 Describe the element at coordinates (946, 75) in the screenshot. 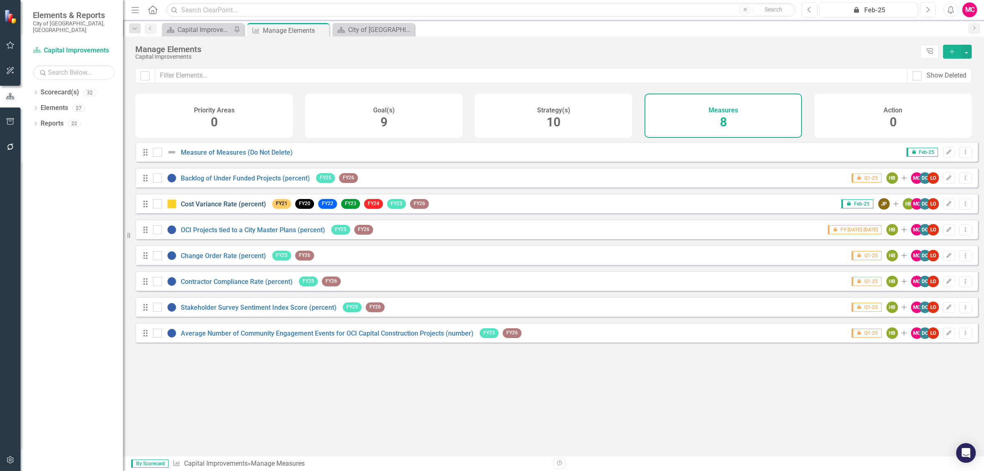

I see `div: Show Deleted` at that location.